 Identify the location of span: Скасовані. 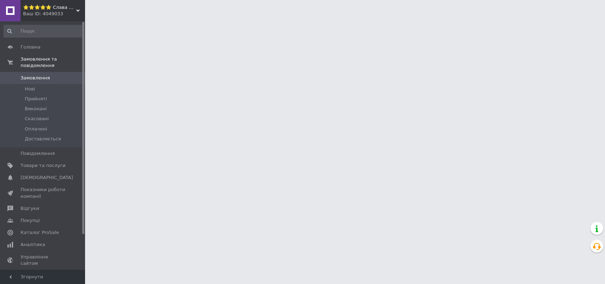
(37, 119).